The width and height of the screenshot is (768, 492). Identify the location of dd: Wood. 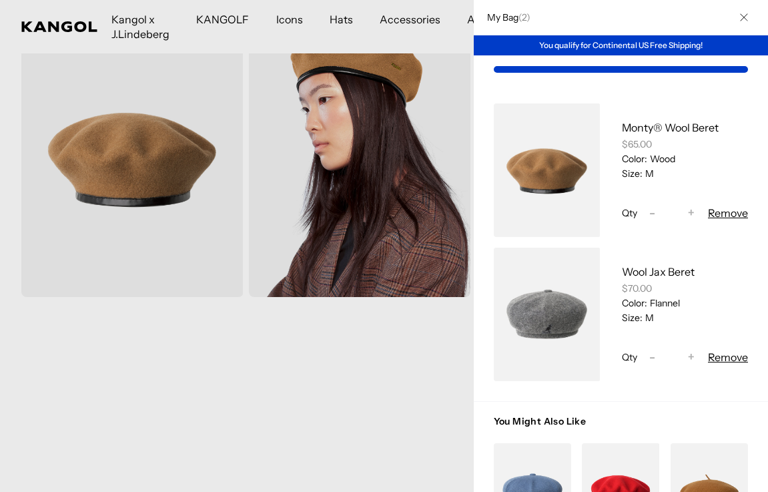
(661, 159).